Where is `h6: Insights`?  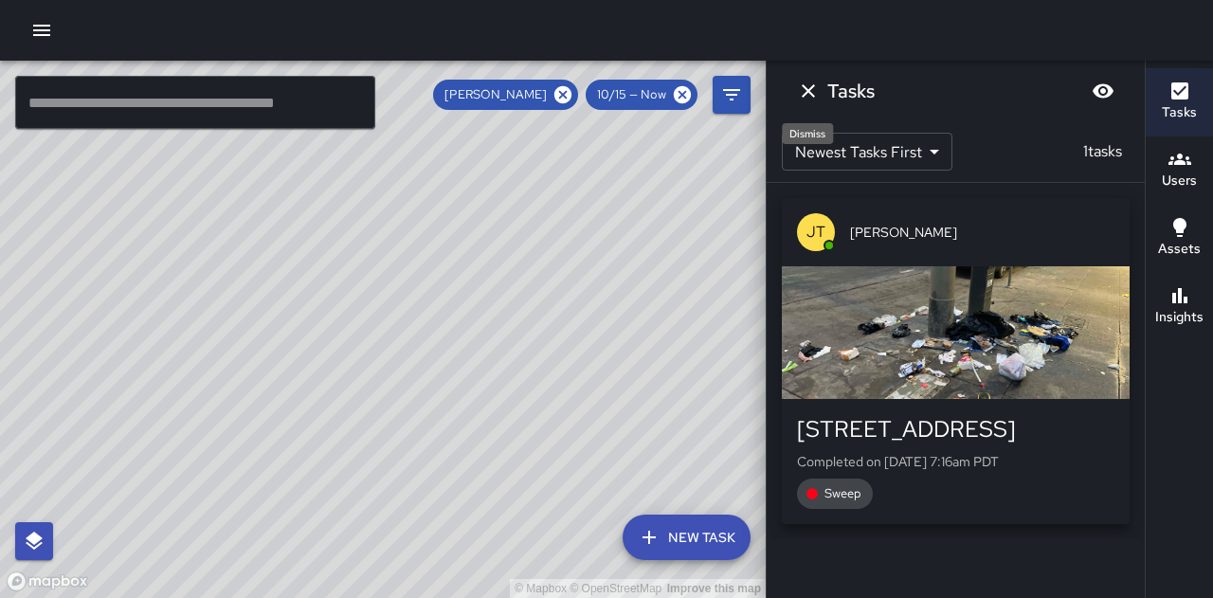
h6: Insights is located at coordinates (1179, 318).